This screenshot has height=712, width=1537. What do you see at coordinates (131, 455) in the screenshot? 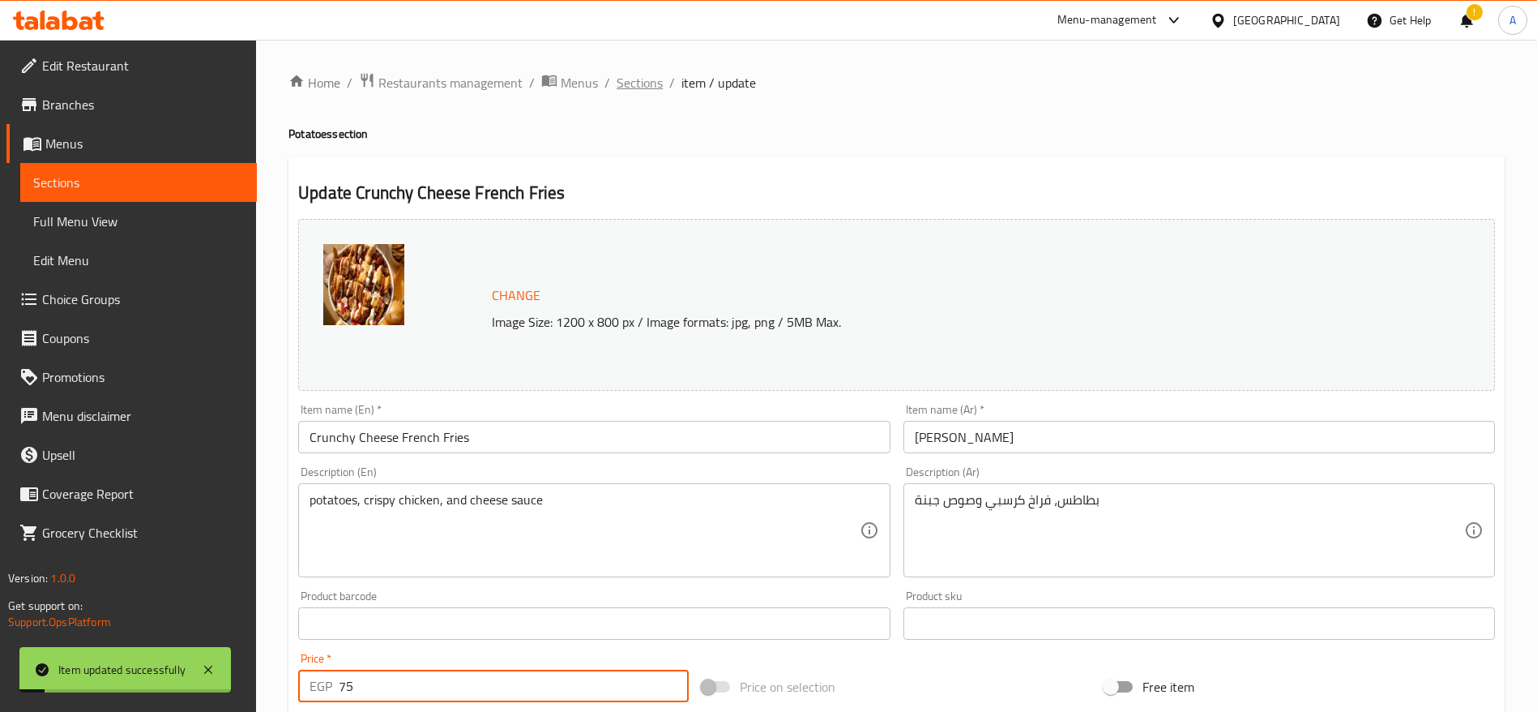
I see `a: Upsell` at bounding box center [131, 455].